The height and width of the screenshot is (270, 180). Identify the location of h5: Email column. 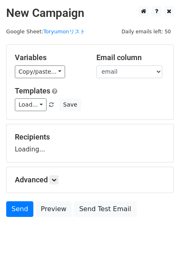
(131, 58).